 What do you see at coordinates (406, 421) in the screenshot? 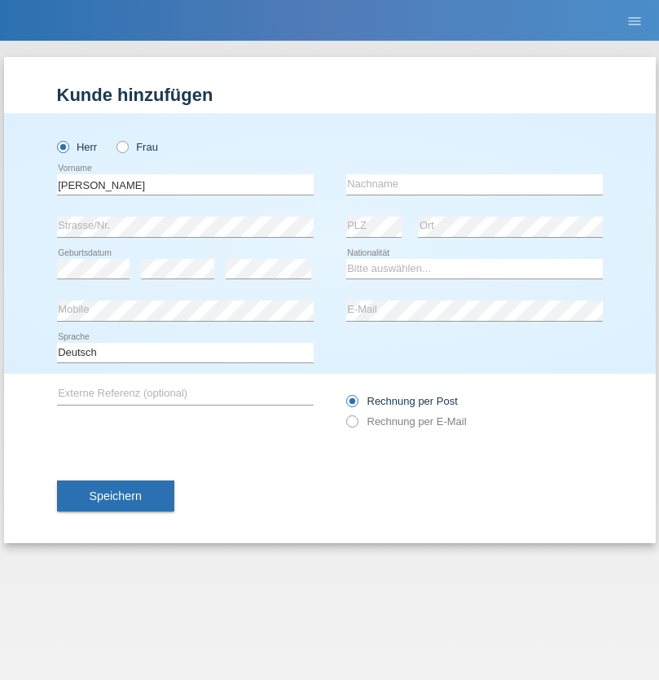
I see `label: Rechnung per E-Mail` at bounding box center [406, 421].